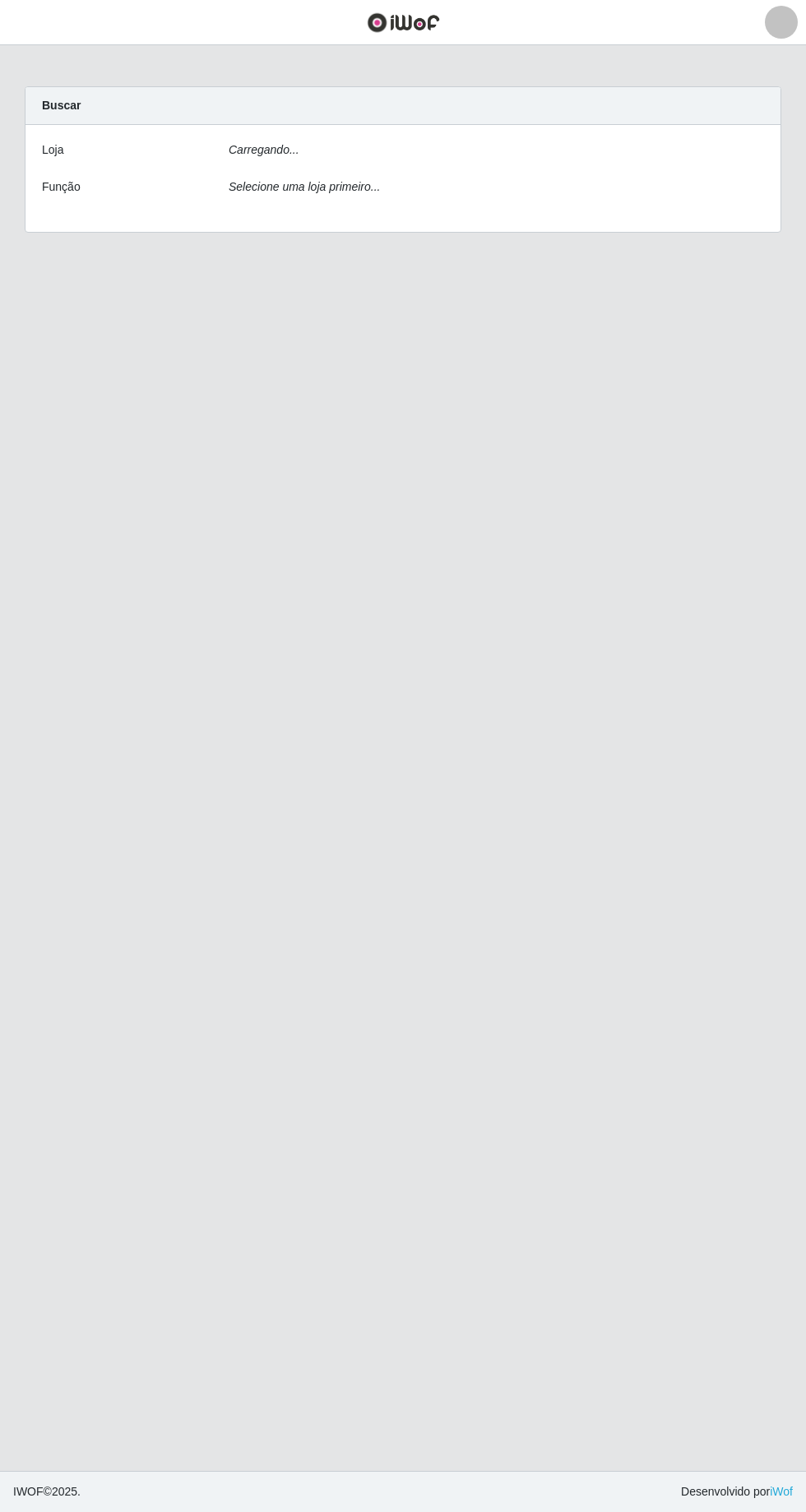 This screenshot has height=1512, width=806. Describe the element at coordinates (403, 23) in the screenshot. I see `img: CoreUI Logo` at that location.